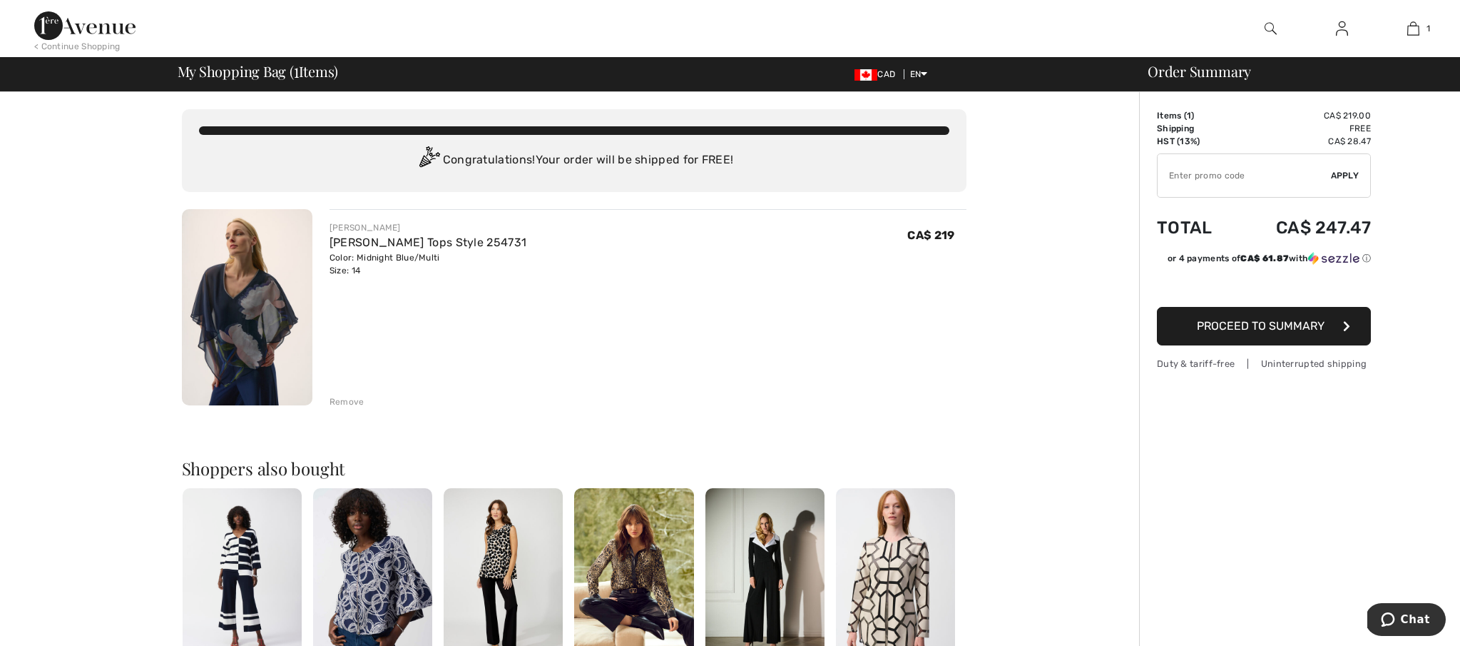 The width and height of the screenshot is (1460, 646). Describe the element at coordinates (1303, 116) in the screenshot. I see `td: CA$ 219.00` at that location.